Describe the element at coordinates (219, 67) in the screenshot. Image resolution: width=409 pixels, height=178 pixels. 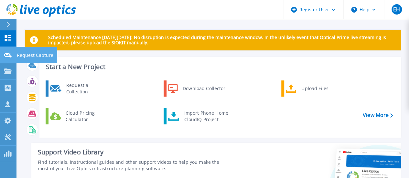
I see `h3: Start a New Project` at that location.